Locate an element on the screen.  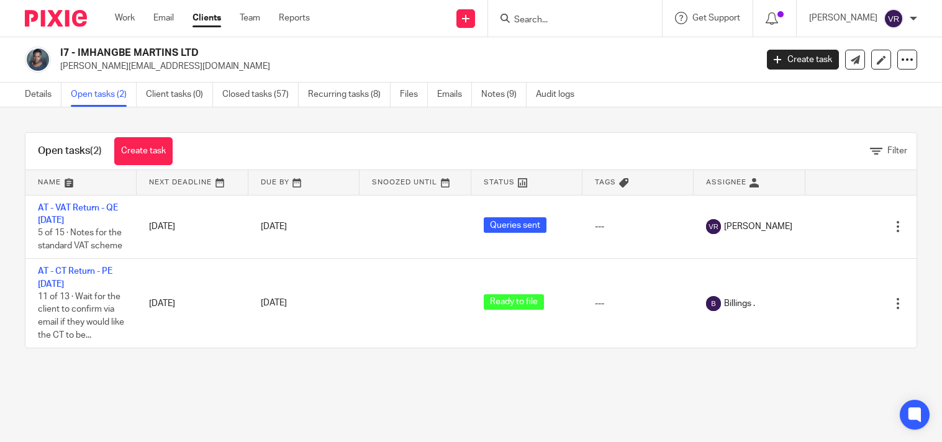
span: Queries sent is located at coordinates (515, 225).